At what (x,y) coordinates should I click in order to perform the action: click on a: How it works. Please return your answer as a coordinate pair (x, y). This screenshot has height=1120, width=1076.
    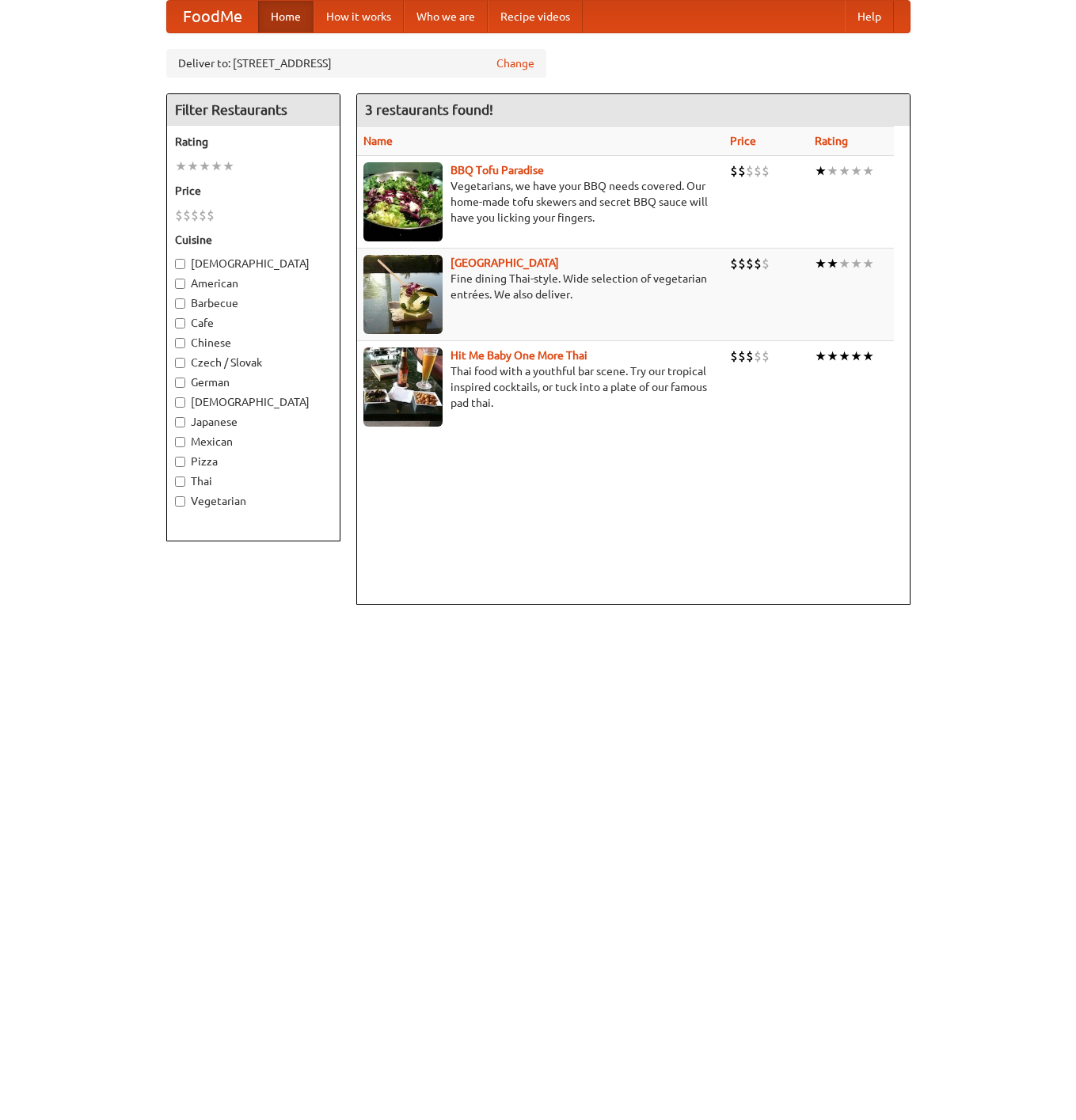
    Looking at the image, I should click on (359, 16).